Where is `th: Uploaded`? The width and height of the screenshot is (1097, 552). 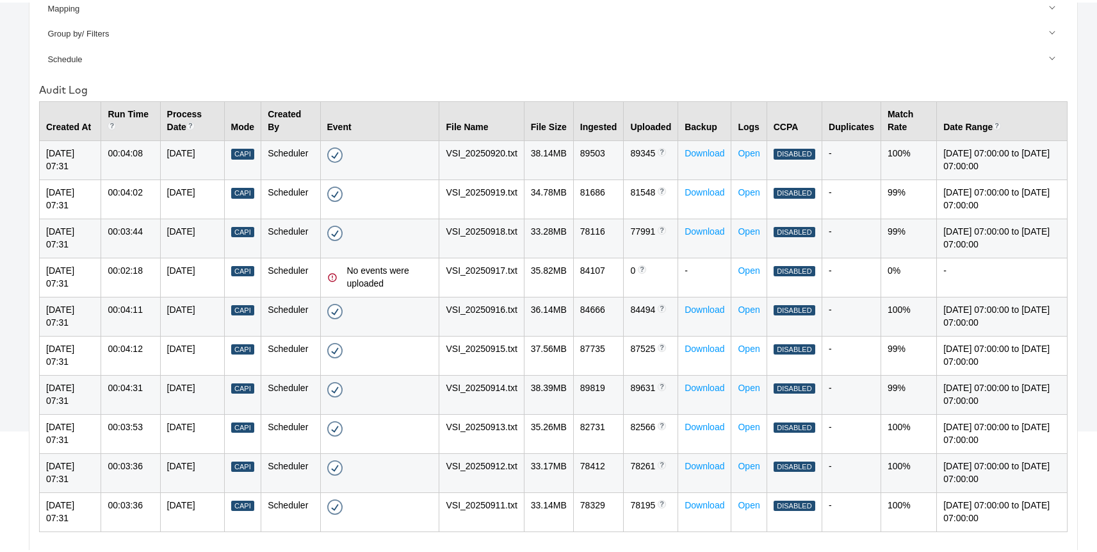 th: Uploaded is located at coordinates (651, 119).